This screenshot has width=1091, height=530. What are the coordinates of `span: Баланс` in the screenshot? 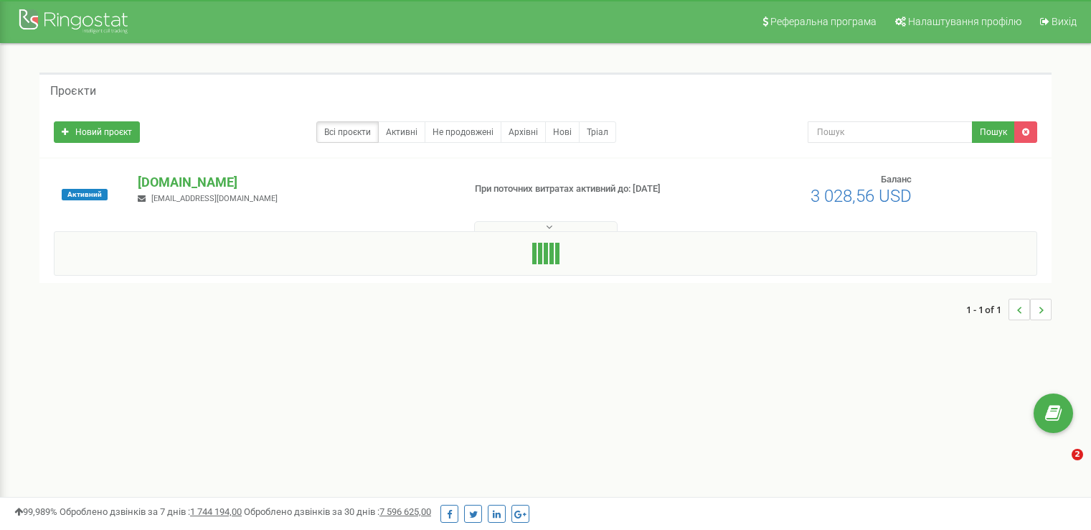 It's located at (896, 179).